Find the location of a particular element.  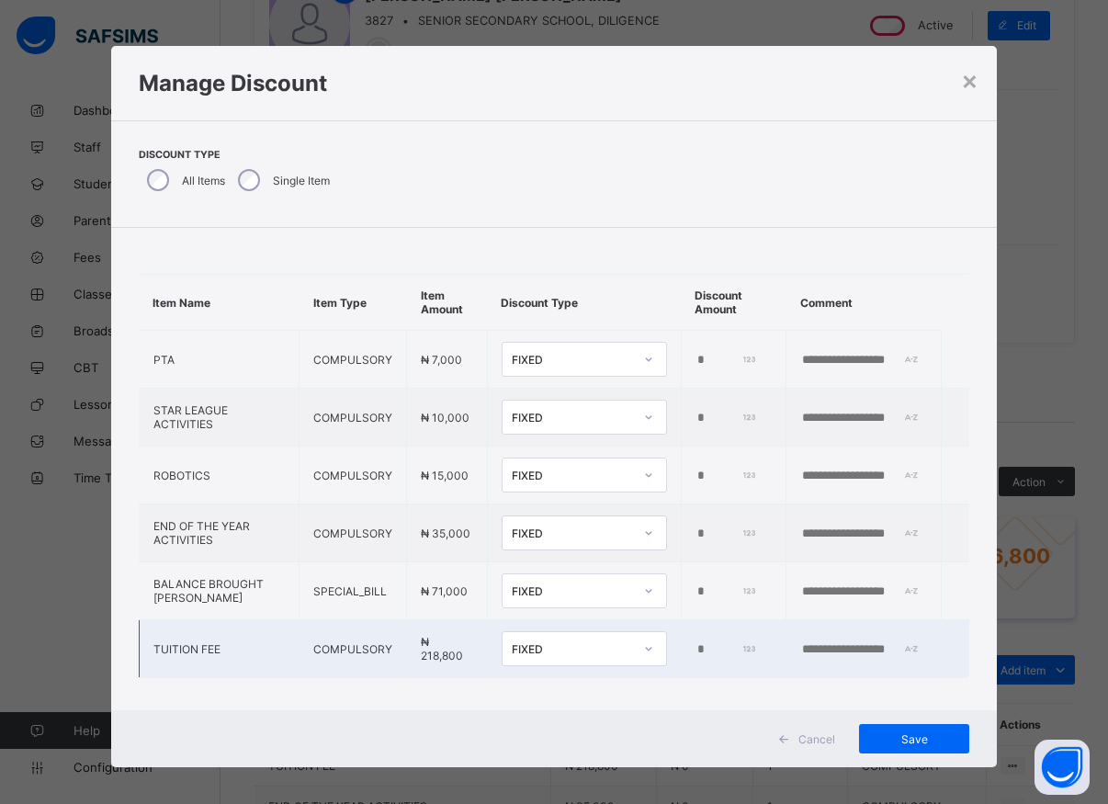

th: Discount Amount is located at coordinates (733, 302).